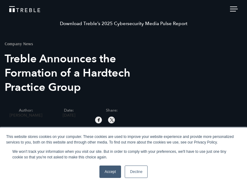 The width and height of the screenshot is (247, 186). I want to click on img: Treble logo, so click(25, 9).